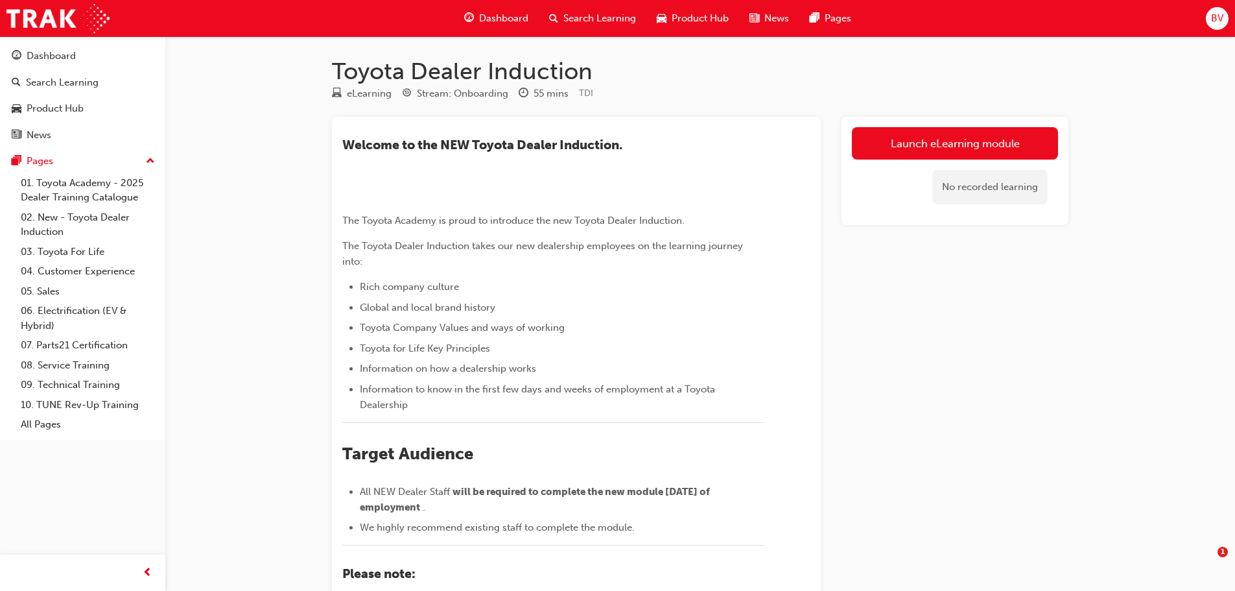 This screenshot has height=591, width=1235. Describe the element at coordinates (990, 187) in the screenshot. I see `div: No recorded learning` at that location.